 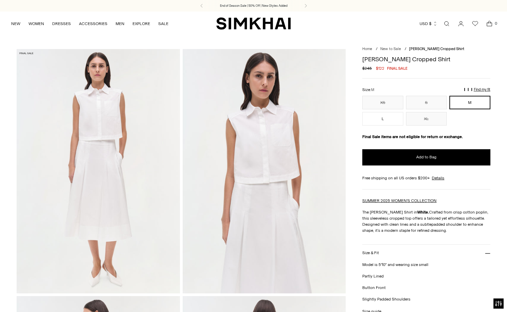 I want to click on button: M, so click(x=470, y=103).